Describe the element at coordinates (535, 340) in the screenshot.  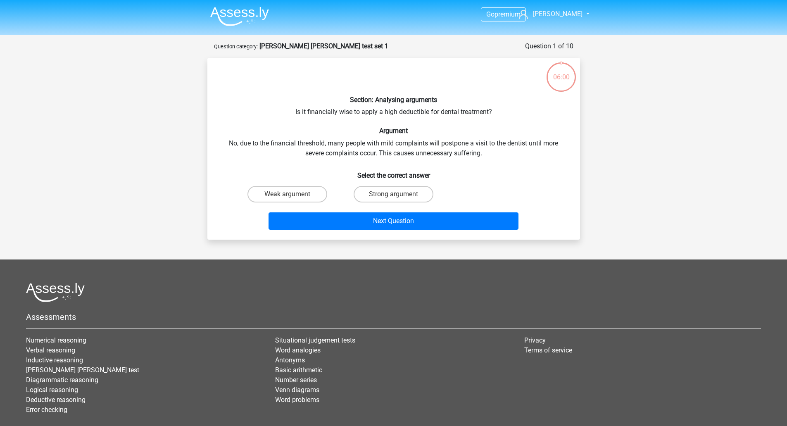
I see `a: Privacy` at that location.